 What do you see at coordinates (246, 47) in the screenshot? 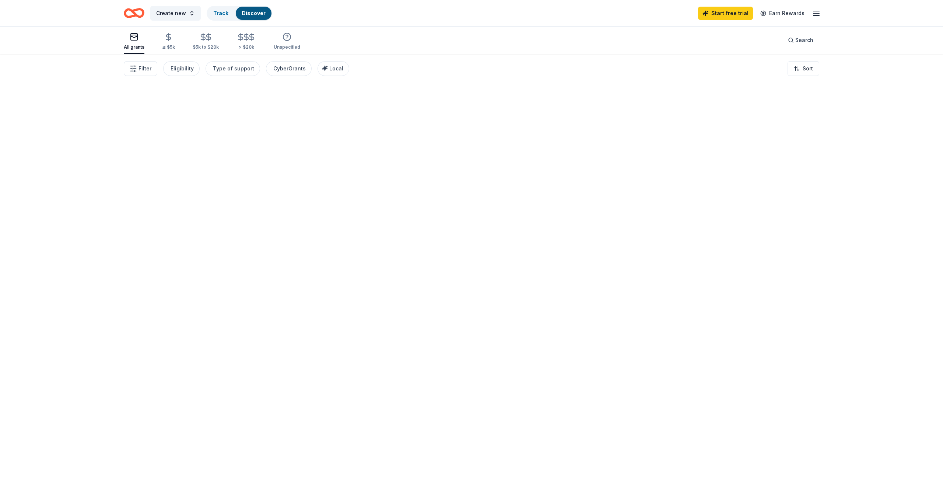
I see `div: > $20k` at bounding box center [246, 47].